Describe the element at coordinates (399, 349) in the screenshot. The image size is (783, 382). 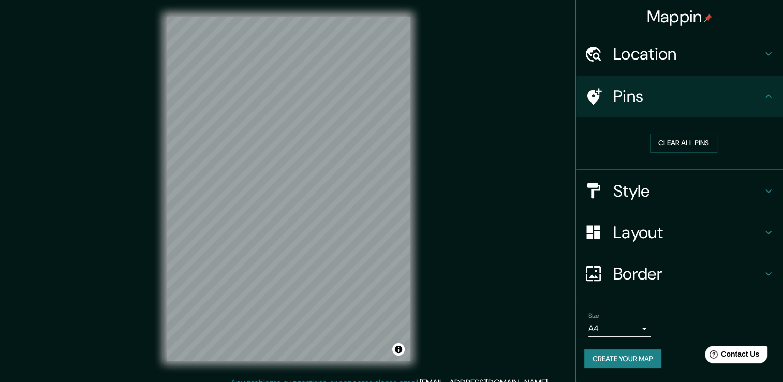
I see `button: Toggle attribution` at that location.